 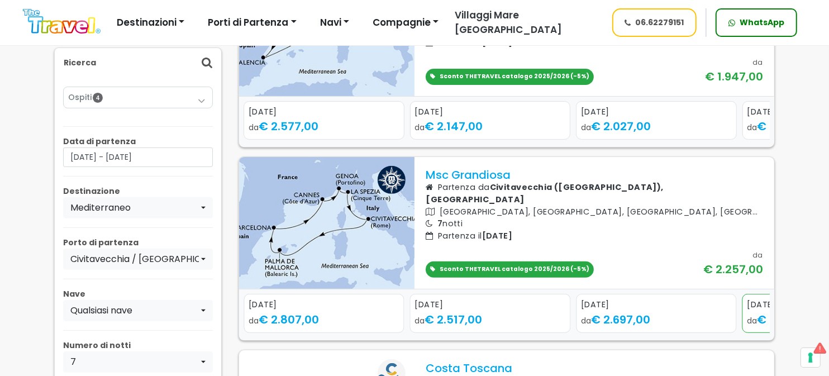 What do you see at coordinates (138, 191) in the screenshot?
I see `p: Destinazione` at bounding box center [138, 191].